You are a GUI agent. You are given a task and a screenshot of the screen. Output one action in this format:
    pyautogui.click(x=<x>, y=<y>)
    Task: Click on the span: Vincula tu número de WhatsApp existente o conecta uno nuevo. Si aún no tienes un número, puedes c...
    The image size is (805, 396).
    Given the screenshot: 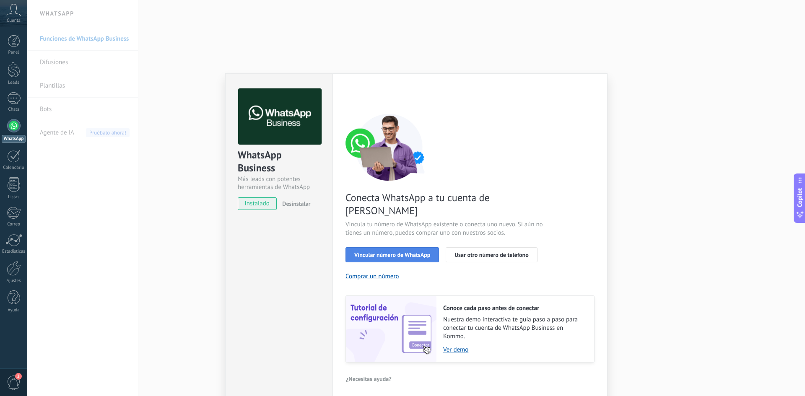 What is the action you would take?
    pyautogui.click(x=445, y=229)
    